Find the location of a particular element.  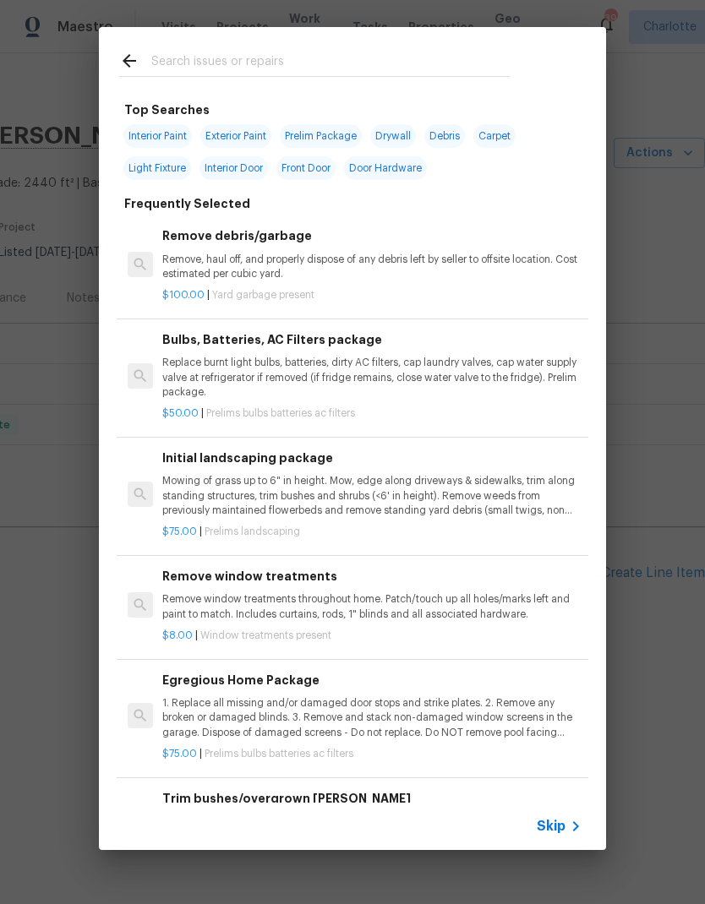

p: 1. Replace all missing and/or damaged door stops and strike plates. 2. Remove any broken or damag... is located at coordinates (372, 718).